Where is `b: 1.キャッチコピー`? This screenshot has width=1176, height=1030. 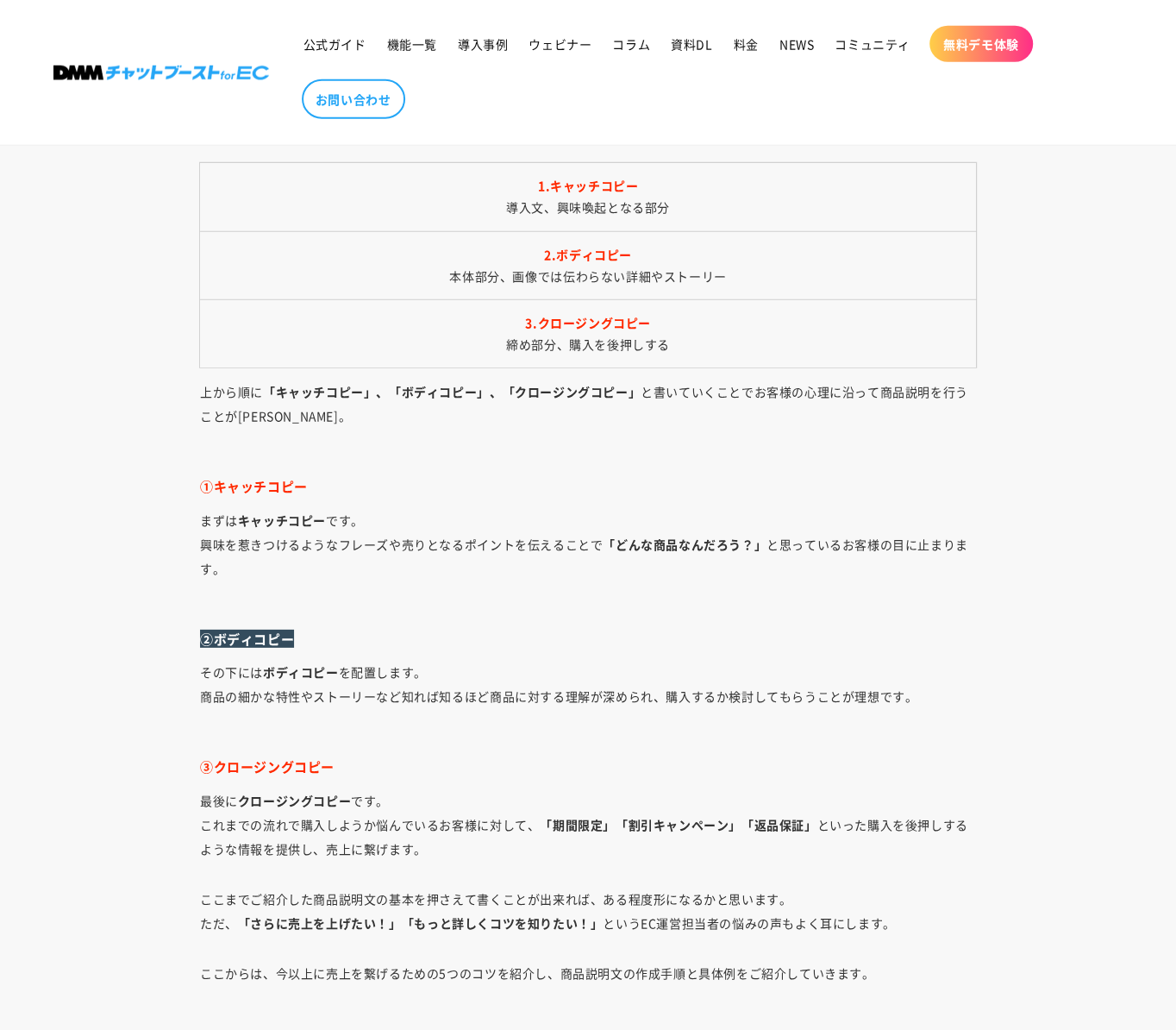 b: 1.キャッチコピー is located at coordinates (588, 185).